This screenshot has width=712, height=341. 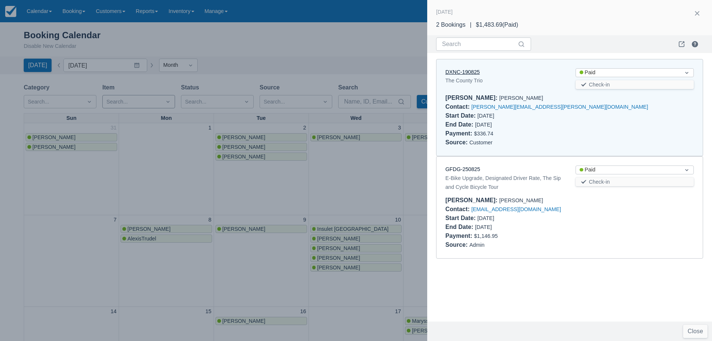 What do you see at coordinates (463, 169) in the screenshot?
I see `a: GFDG-250825` at bounding box center [463, 169].